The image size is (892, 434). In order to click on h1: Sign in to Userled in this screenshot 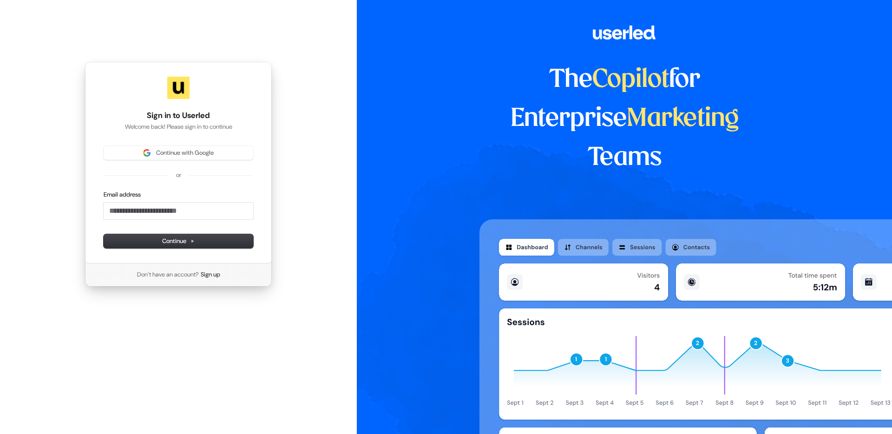, I will do `click(178, 116)`.